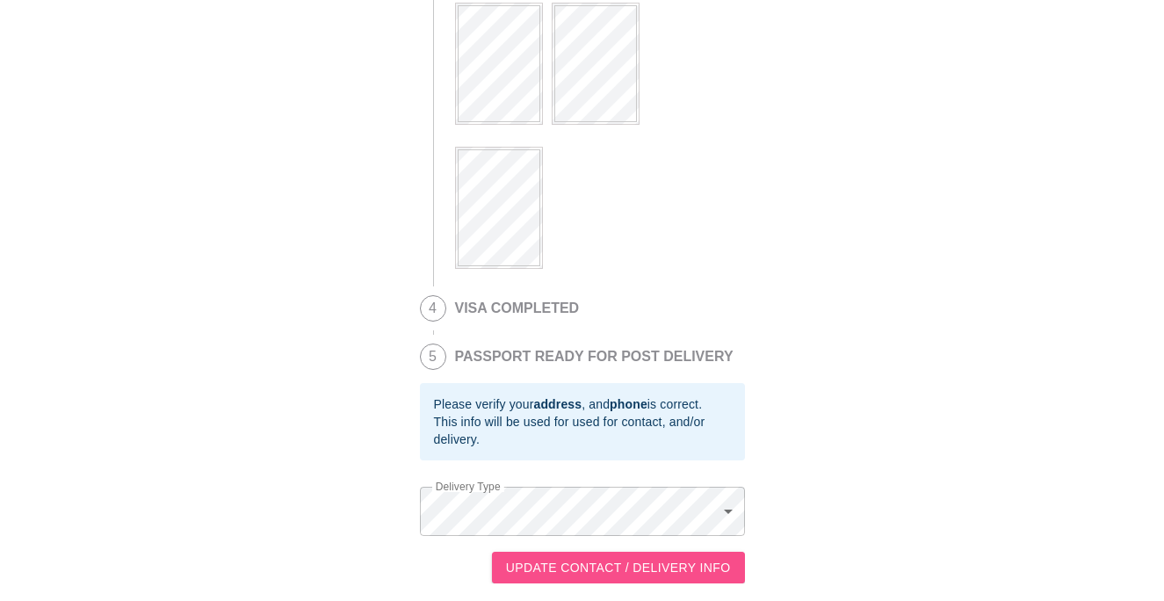 The width and height of the screenshot is (1164, 601). Describe the element at coordinates (618, 567) in the screenshot. I see `button: UPDATE CONTACT / DELIVERY INFO` at that location.